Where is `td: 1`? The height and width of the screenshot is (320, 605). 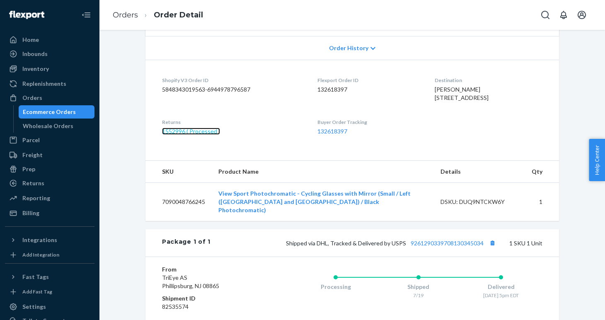 td: 1 is located at coordinates (542, 202).